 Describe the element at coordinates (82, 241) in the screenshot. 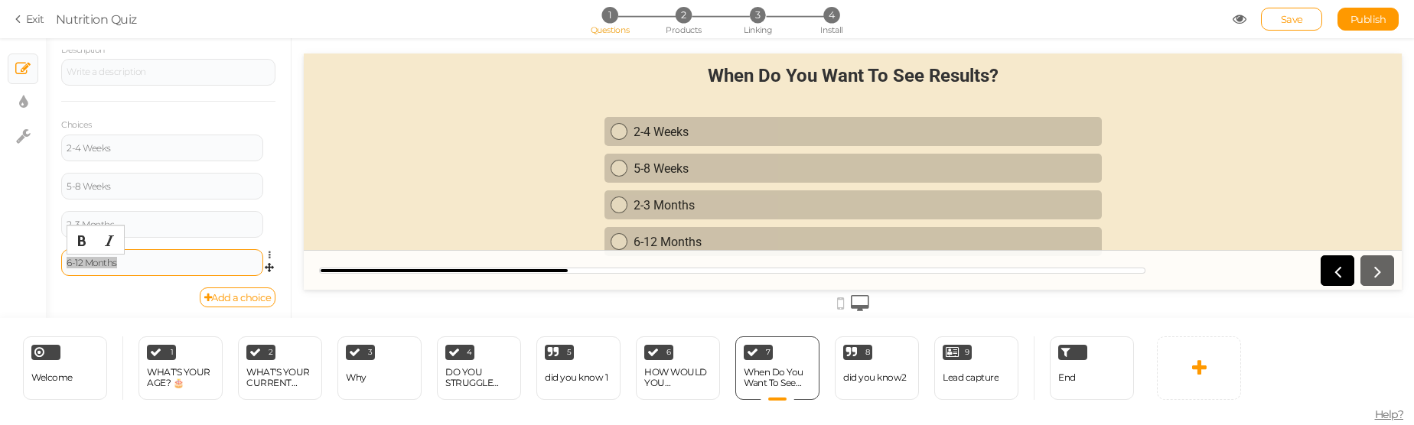

I see `div: Bold` at that location.